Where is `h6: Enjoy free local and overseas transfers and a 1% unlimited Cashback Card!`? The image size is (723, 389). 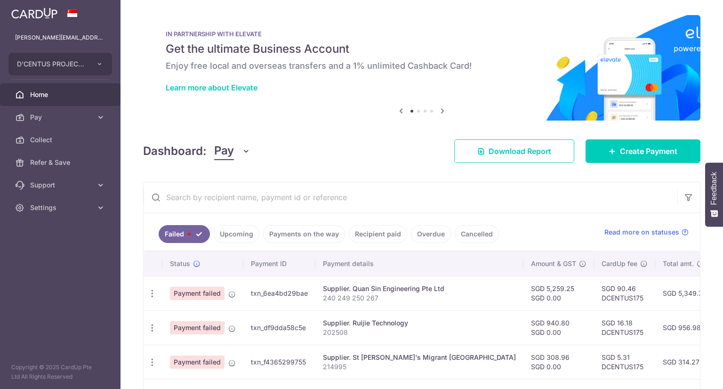
h6: Enjoy free local and overseas transfers and a 1% unlimited Cashback Card! is located at coordinates (422, 66).